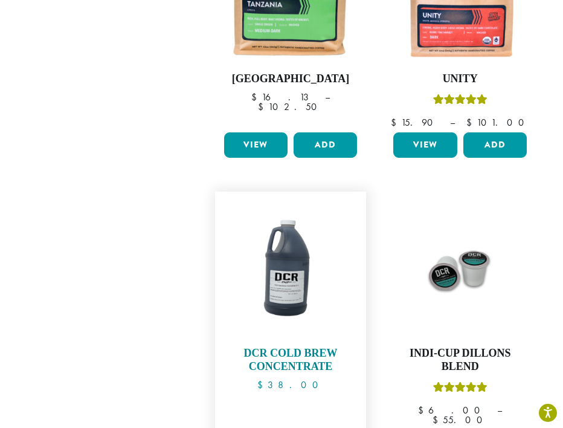 The width and height of the screenshot is (563, 428). I want to click on a: Indi-Cup Dillons BlendRated 5.00 out of 5, so click(460, 311).